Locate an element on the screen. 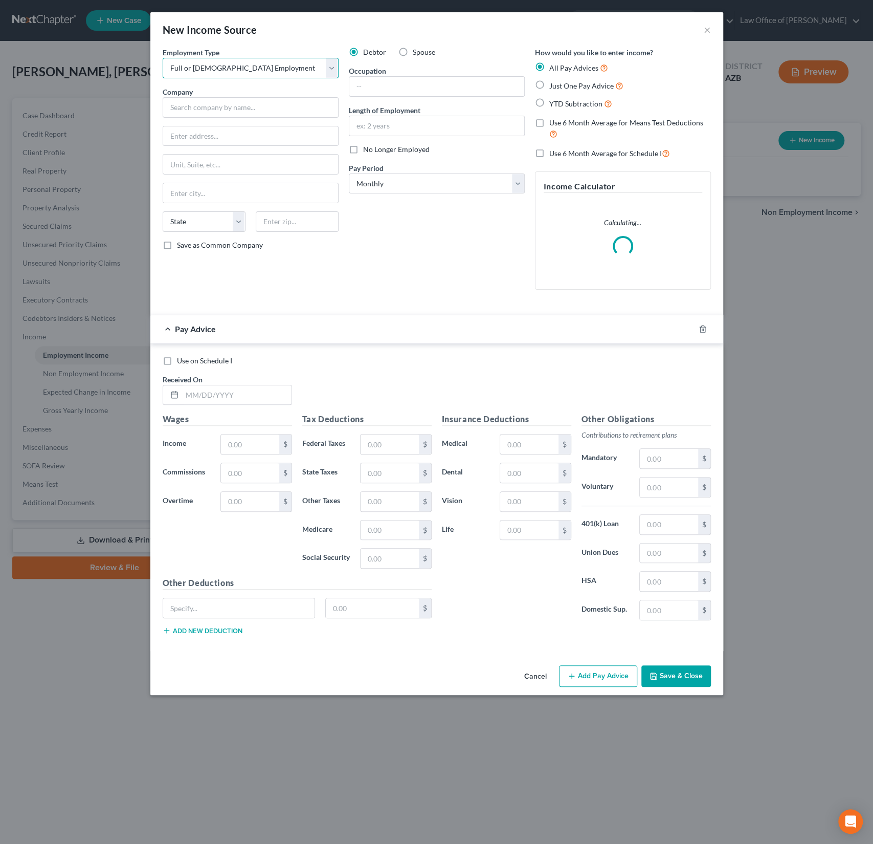  label: Medical is located at coordinates (466, 444).